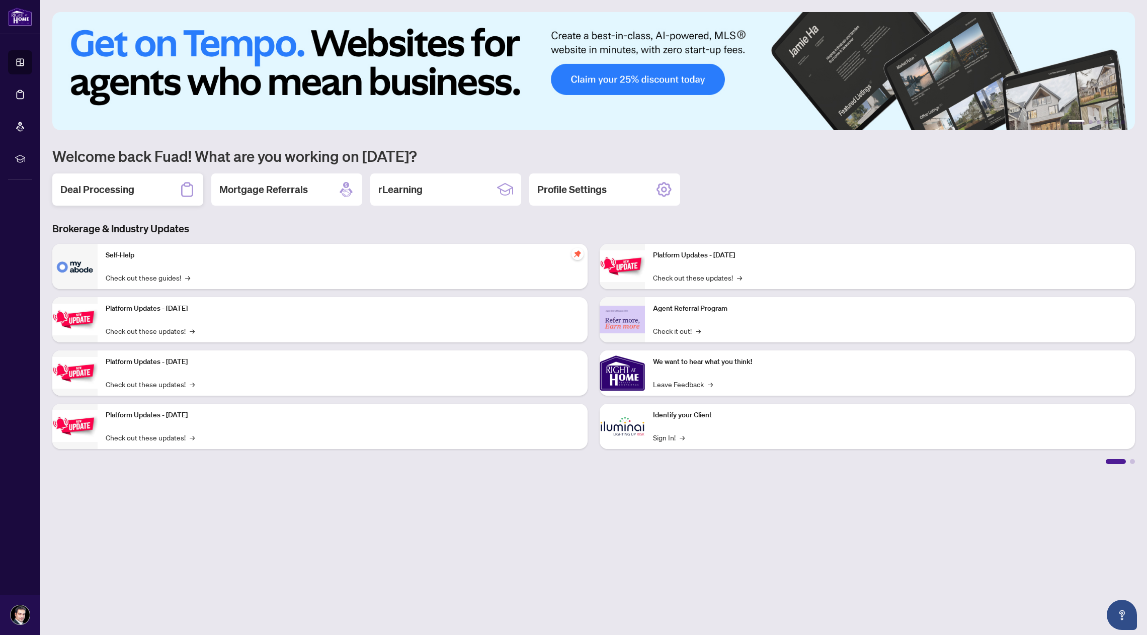 This screenshot has height=635, width=1147. What do you see at coordinates (343, 256) in the screenshot?
I see `p: Self-Help` at bounding box center [343, 256].